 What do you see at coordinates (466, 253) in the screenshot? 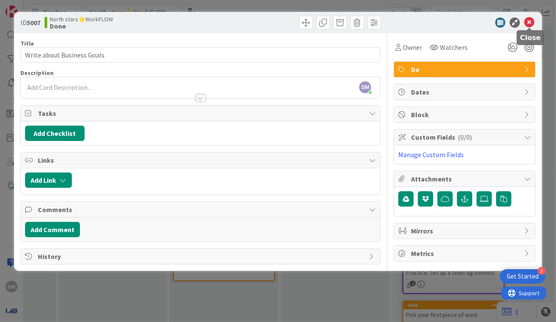
I see `span: Metrics` at bounding box center [466, 253].